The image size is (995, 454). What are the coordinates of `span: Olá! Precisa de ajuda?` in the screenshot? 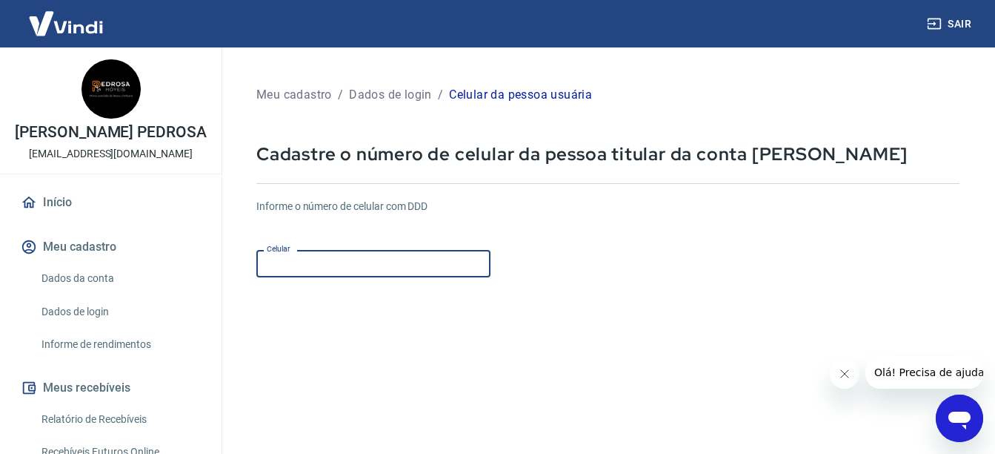 It's located at (67, 16).